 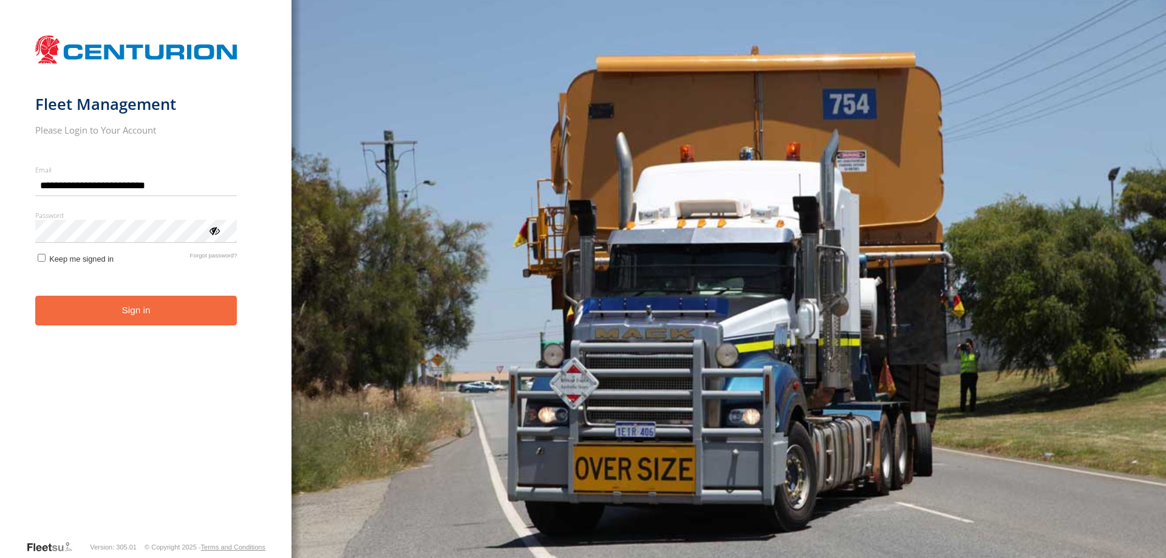 I want to click on button: Sign in, so click(x=136, y=310).